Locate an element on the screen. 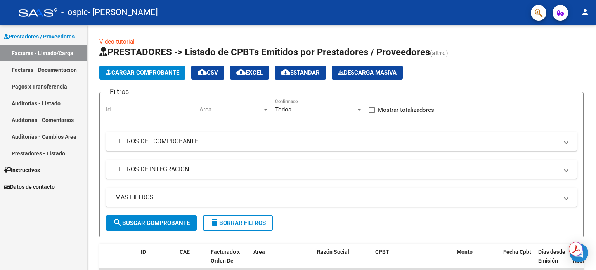 This screenshot has height=270, width=596. span: Estandar is located at coordinates (300, 73).